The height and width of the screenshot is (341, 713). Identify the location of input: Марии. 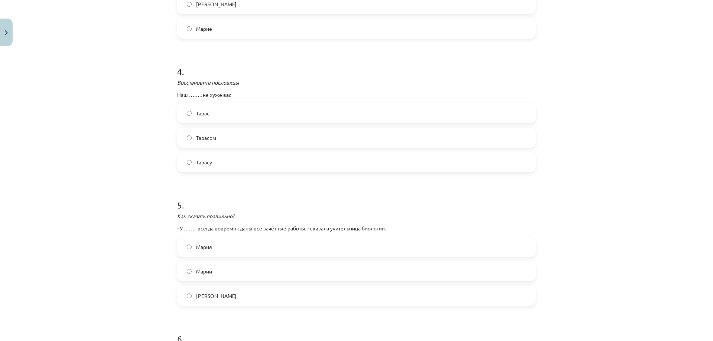
(189, 271).